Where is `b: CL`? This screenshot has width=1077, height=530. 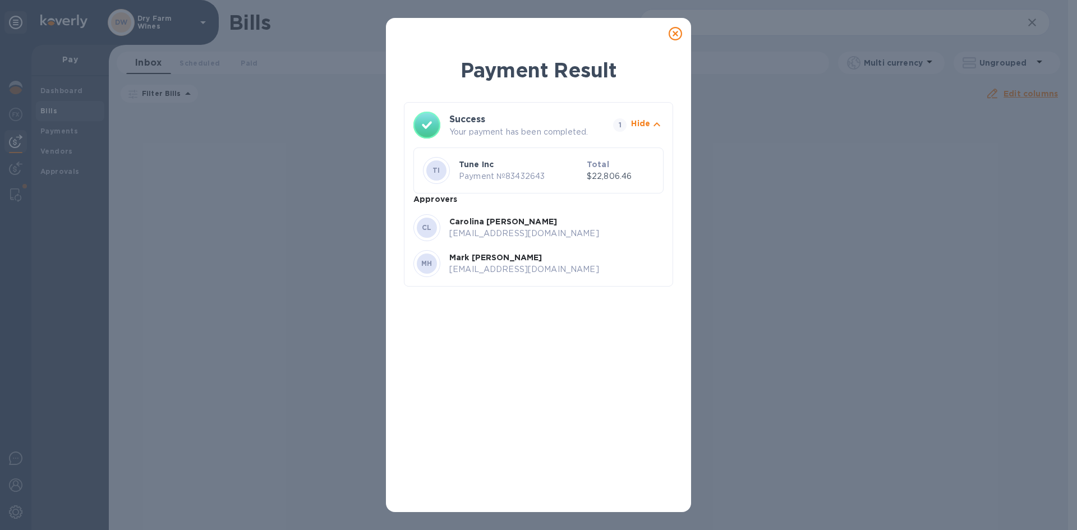 b: CL is located at coordinates (427, 227).